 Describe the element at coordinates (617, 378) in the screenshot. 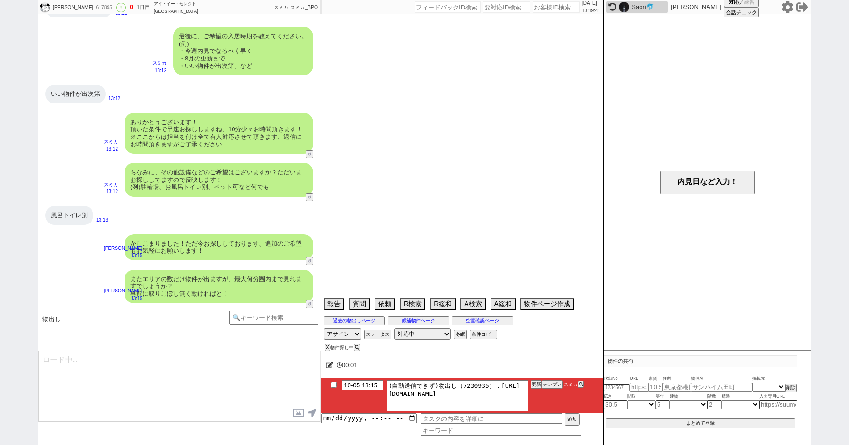

I see `span: 吹出No` at that location.